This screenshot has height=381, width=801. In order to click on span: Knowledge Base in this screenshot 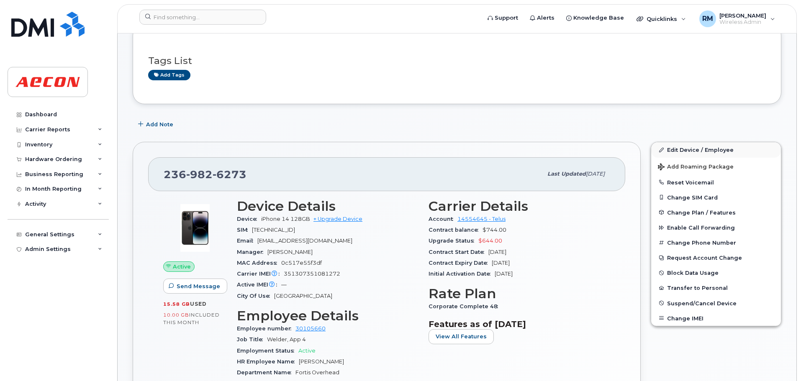, I will do `click(599, 18)`.